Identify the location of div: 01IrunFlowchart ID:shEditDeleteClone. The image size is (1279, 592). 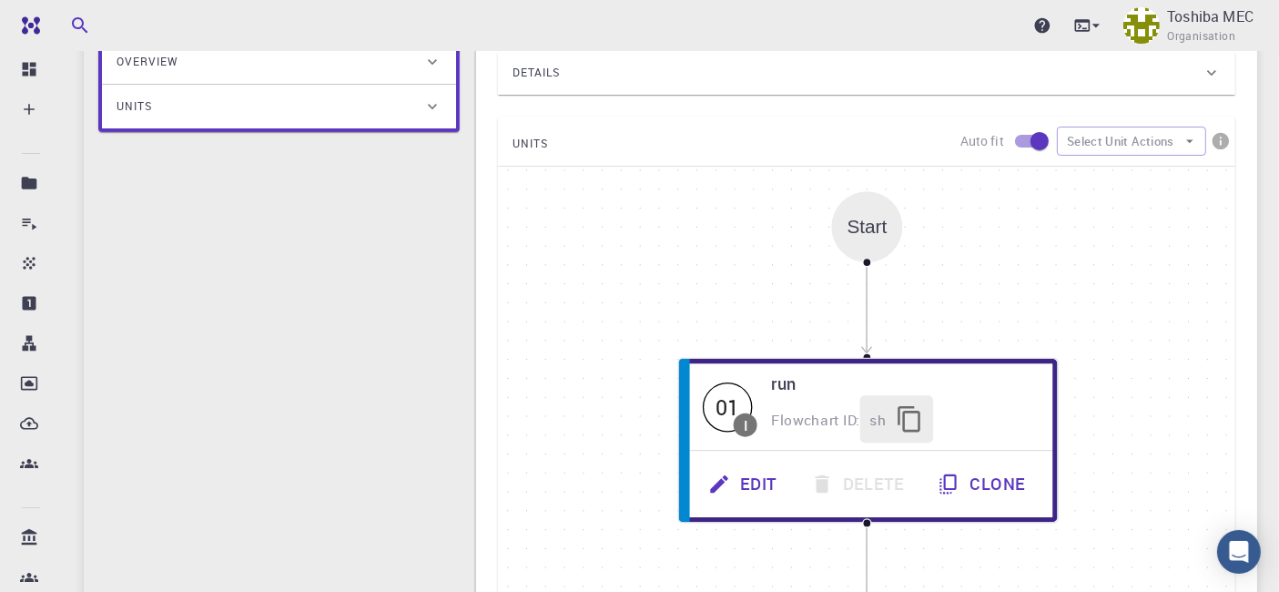
(867, 441).